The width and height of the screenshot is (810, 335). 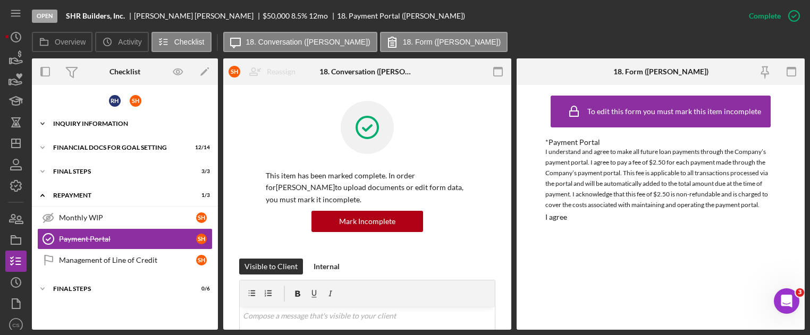 I want to click on div: 1 / 3, so click(x=200, y=195).